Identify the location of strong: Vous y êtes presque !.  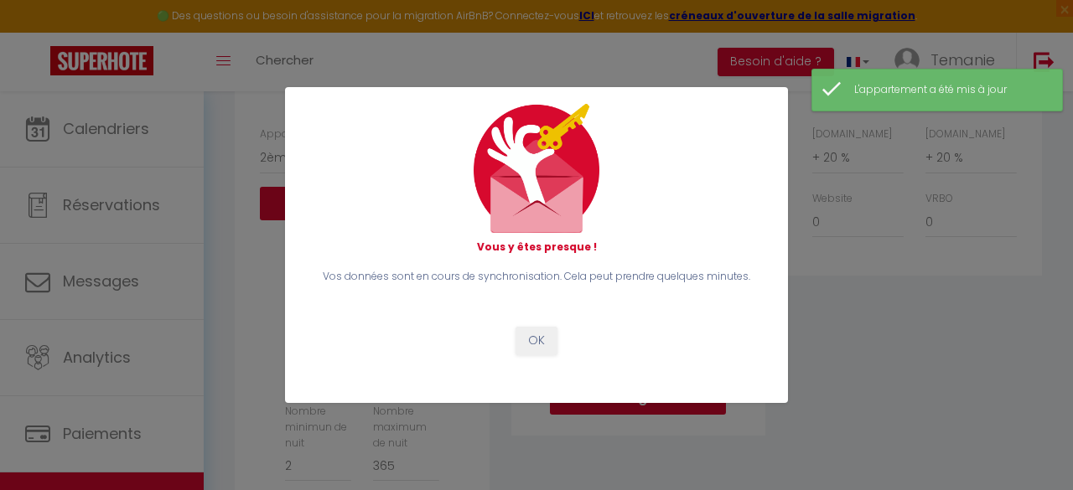
(536, 246).